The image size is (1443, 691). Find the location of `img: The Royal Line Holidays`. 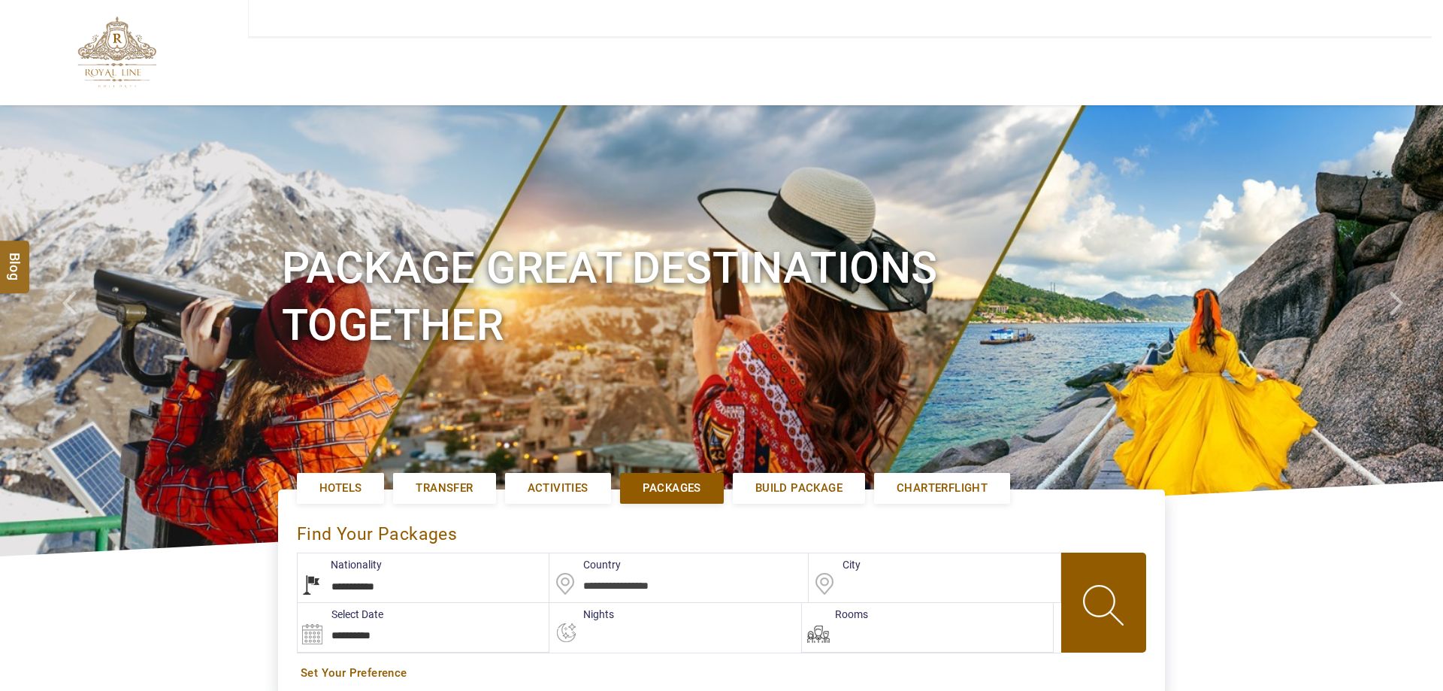

img: The Royal Line Holidays is located at coordinates (113, 57).